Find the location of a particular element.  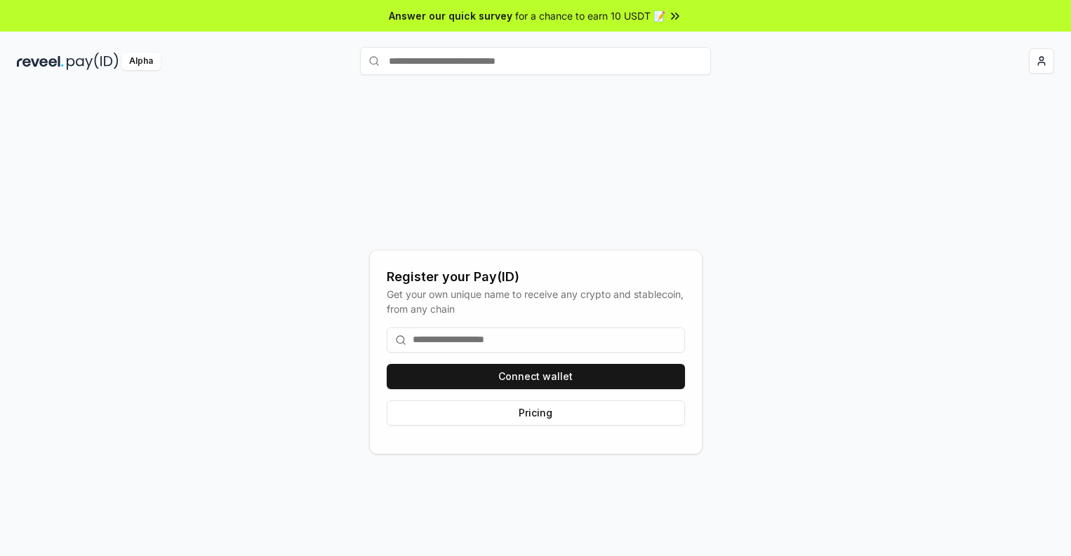

img: reveel_dark is located at coordinates (40, 61).